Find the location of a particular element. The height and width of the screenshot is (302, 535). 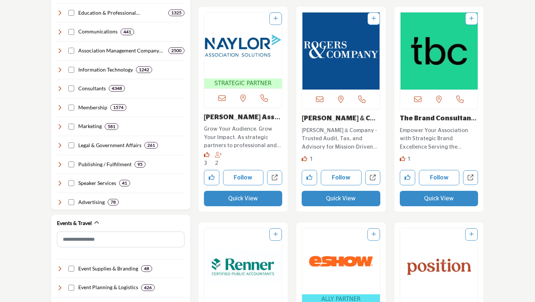

h4: Event Planning & Logistics: Event planning, venue selection, and on-site management for meetings,... is located at coordinates (108, 287).